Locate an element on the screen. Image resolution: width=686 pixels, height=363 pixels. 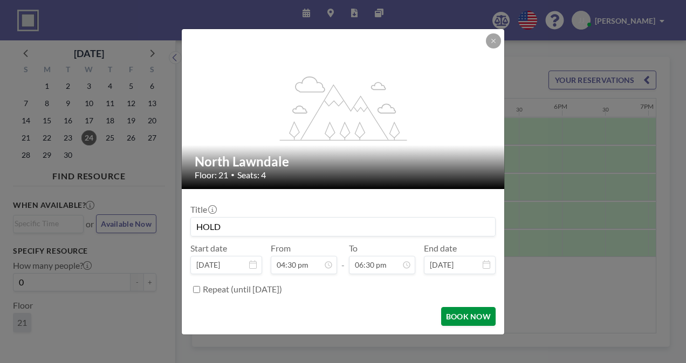
input: jnorman's reservation is located at coordinates (343, 227).